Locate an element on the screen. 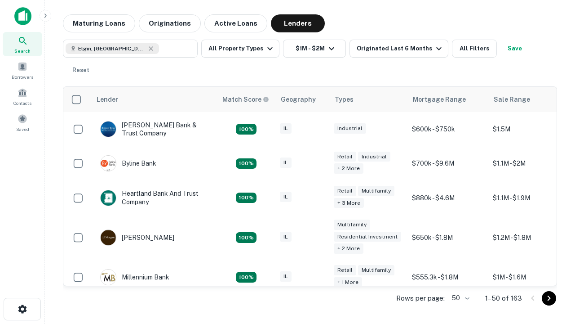 The image size is (575, 324). td: $650k - $1.8M is located at coordinates (448, 237).